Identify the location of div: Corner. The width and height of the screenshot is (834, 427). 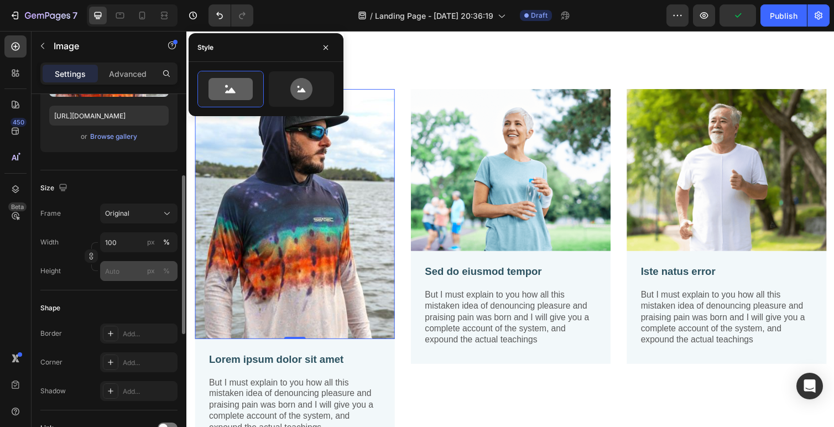
(51, 362).